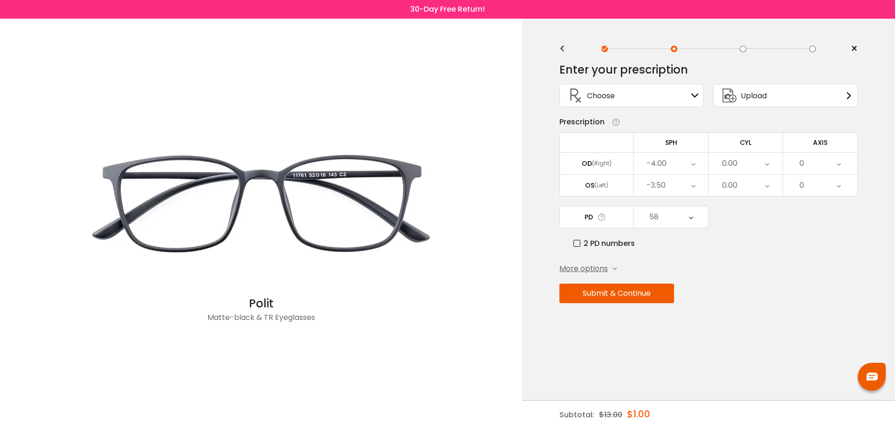  Describe the element at coordinates (582, 122) in the screenshot. I see `div: Prescription` at that location.